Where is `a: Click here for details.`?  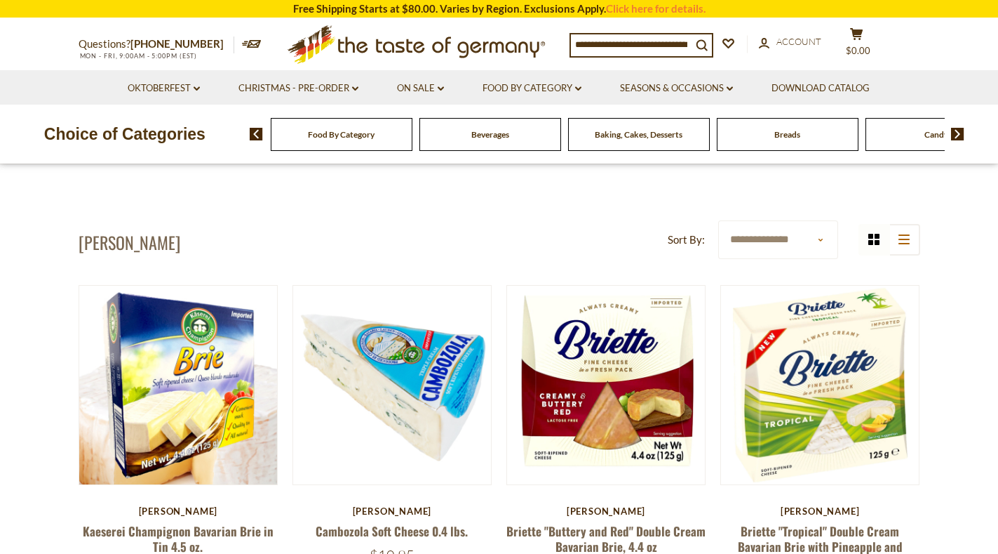 a: Click here for details. is located at coordinates (656, 8).